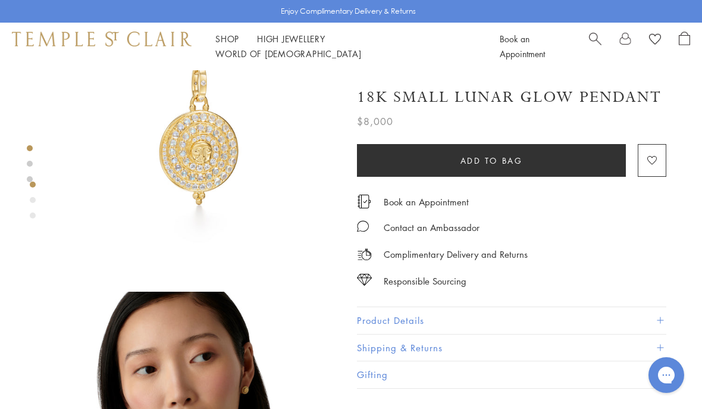  Describe the element at coordinates (511, 320) in the screenshot. I see `button: Product Details` at that location.